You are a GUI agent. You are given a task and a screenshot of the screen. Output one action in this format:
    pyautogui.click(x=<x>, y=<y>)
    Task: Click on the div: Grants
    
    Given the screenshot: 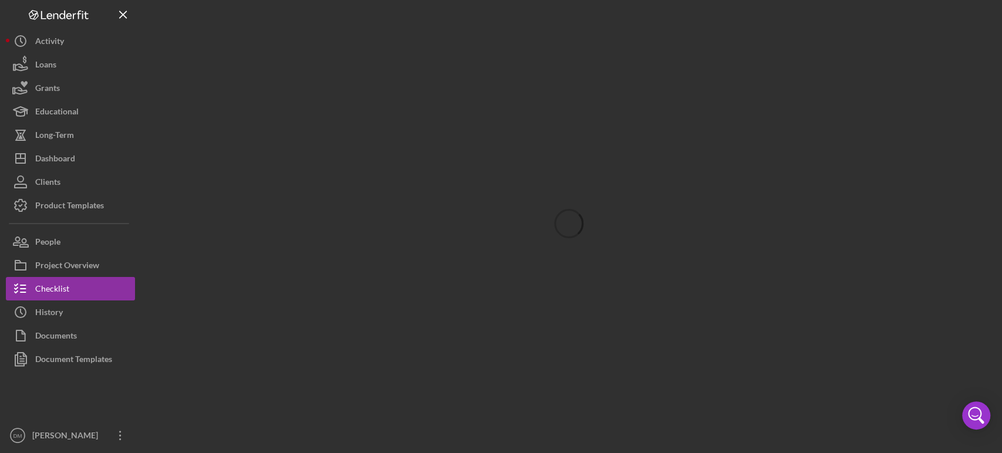 What is the action you would take?
    pyautogui.click(x=48, y=89)
    